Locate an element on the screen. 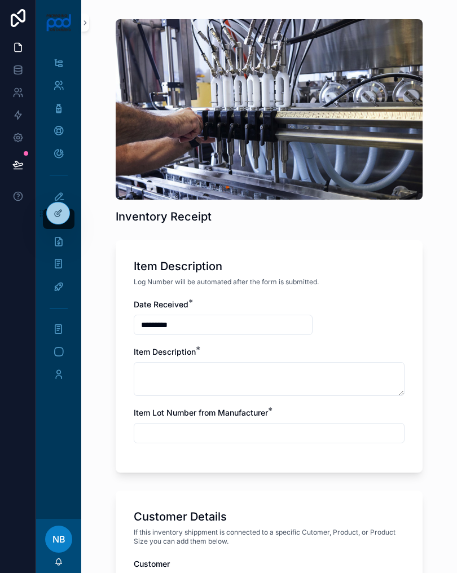  h1: Item Description is located at coordinates (178, 266).